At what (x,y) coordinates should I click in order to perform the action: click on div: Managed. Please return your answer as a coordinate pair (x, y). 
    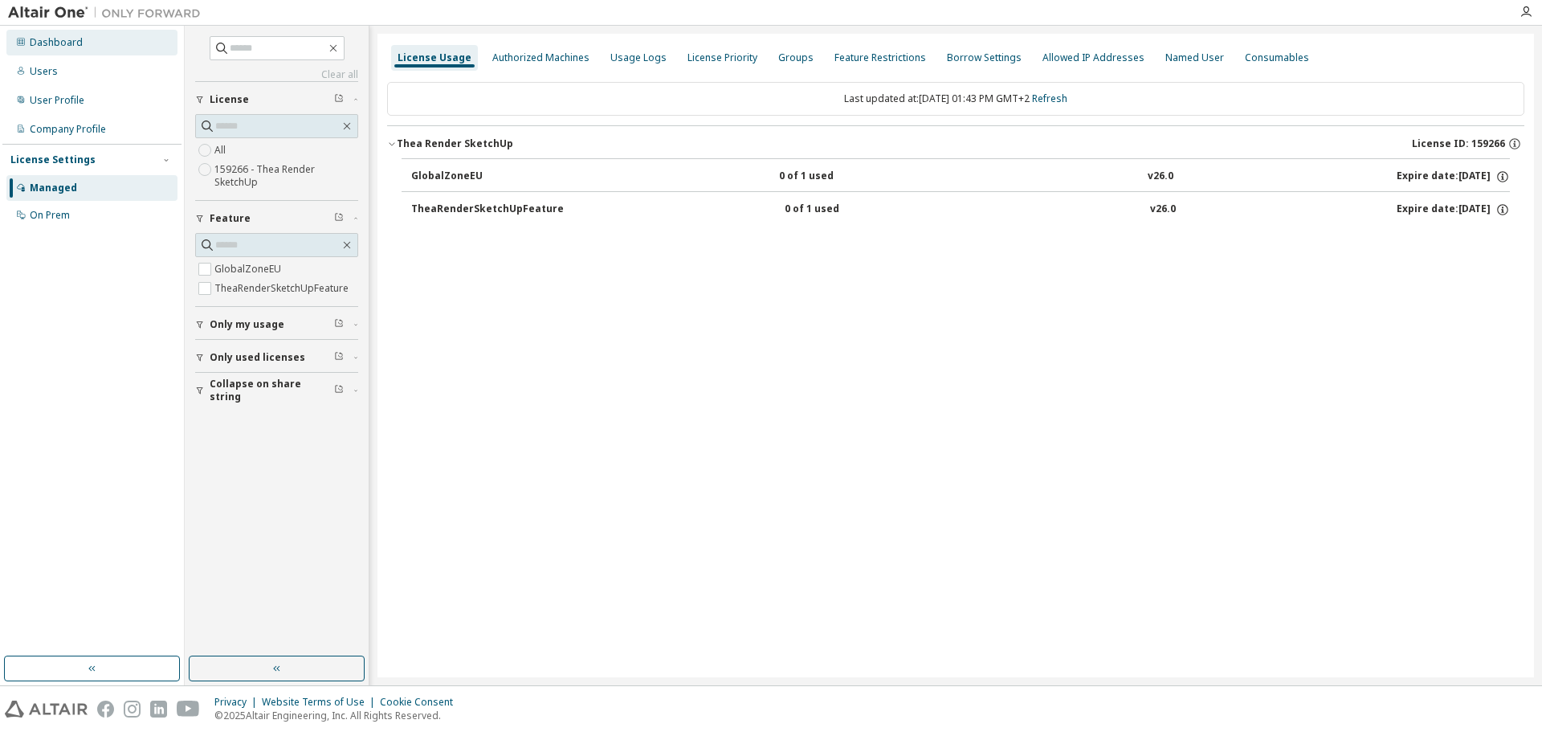
    Looking at the image, I should click on (53, 188).